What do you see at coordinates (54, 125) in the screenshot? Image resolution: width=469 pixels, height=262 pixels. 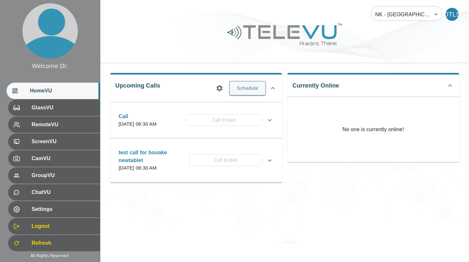 I see `div: RemoteVU` at bounding box center [54, 125].